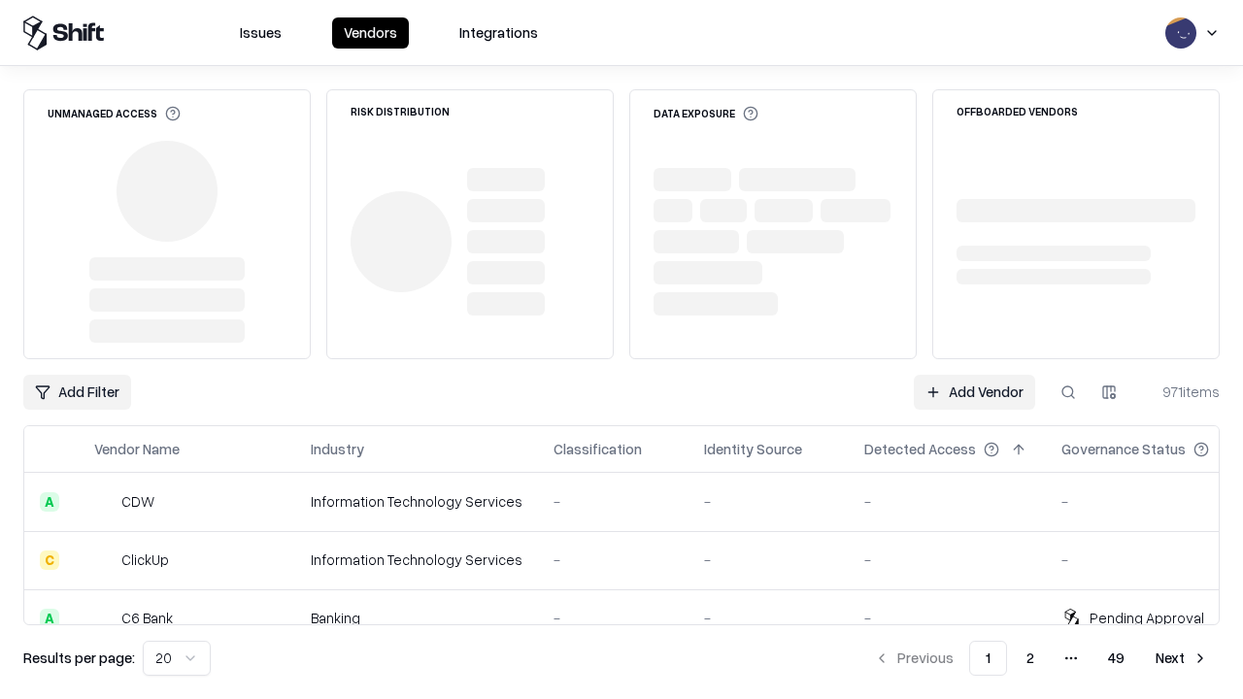 The image size is (1243, 699). What do you see at coordinates (1181, 391) in the screenshot?
I see `div: 971 items` at bounding box center [1181, 391].